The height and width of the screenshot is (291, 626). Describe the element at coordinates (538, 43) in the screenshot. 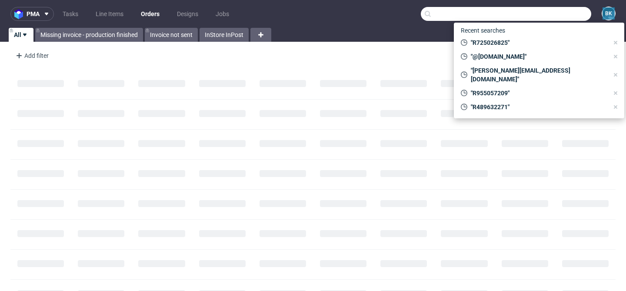

I see `span: "R725026825"` at that location.